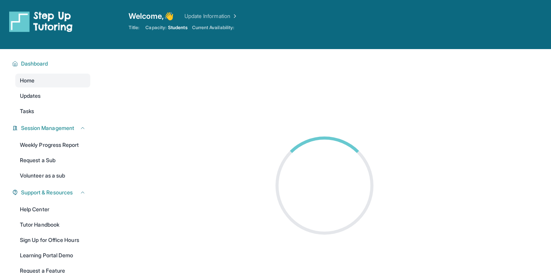 The height and width of the screenshot is (273, 551). What do you see at coordinates (53, 255) in the screenshot?
I see `a: Learning Portal Demo` at bounding box center [53, 255].